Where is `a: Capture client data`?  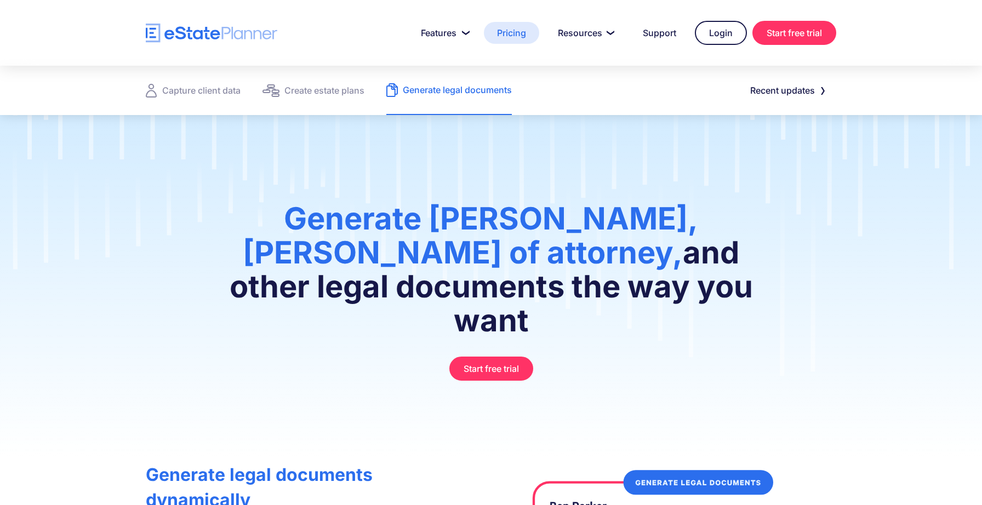 a: Capture client data is located at coordinates (193, 90).